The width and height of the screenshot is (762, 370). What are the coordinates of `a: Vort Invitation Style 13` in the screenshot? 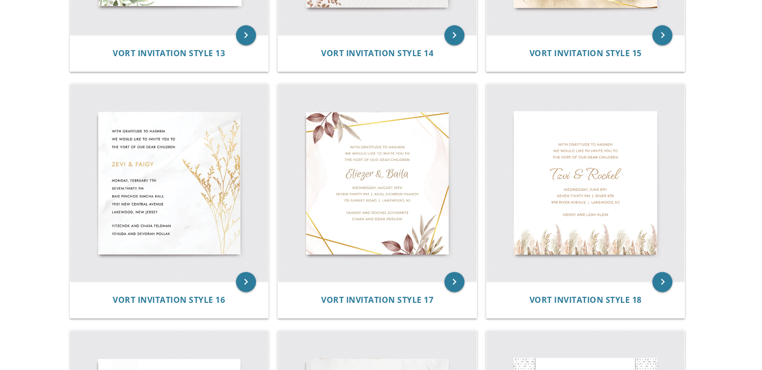 It's located at (169, 53).